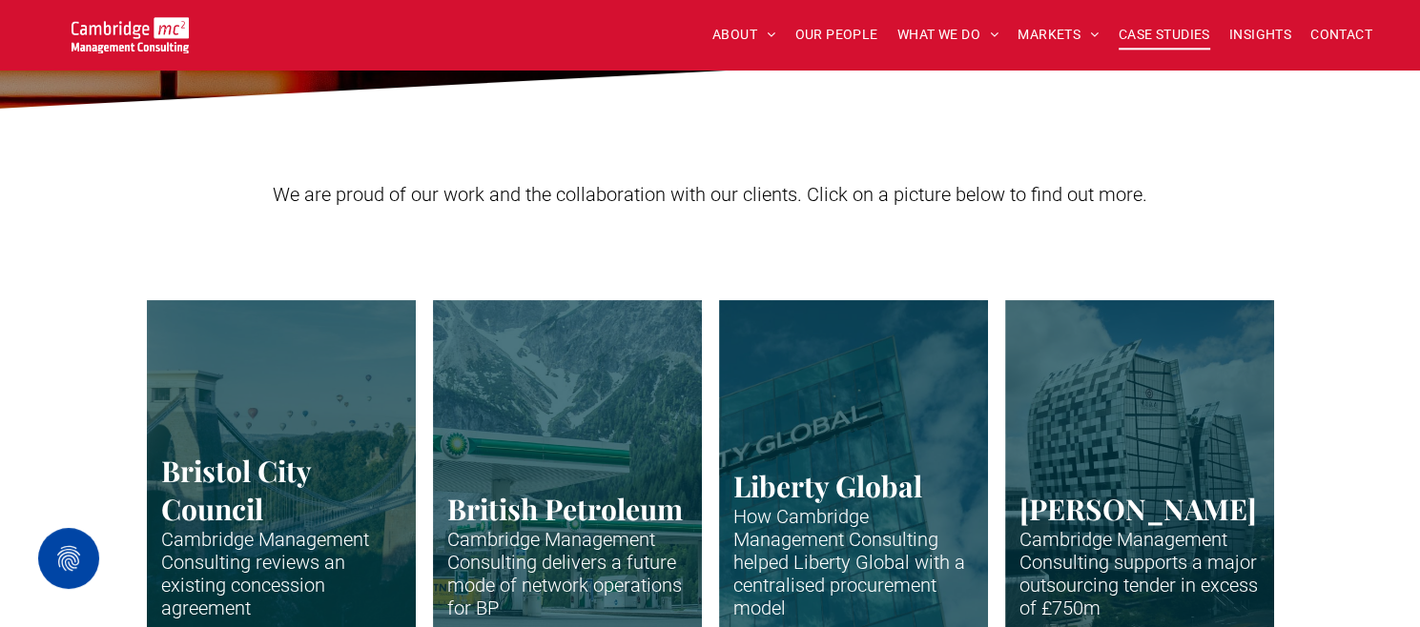  Describe the element at coordinates (130, 35) in the screenshot. I see `img: Go to Homepage` at that location.